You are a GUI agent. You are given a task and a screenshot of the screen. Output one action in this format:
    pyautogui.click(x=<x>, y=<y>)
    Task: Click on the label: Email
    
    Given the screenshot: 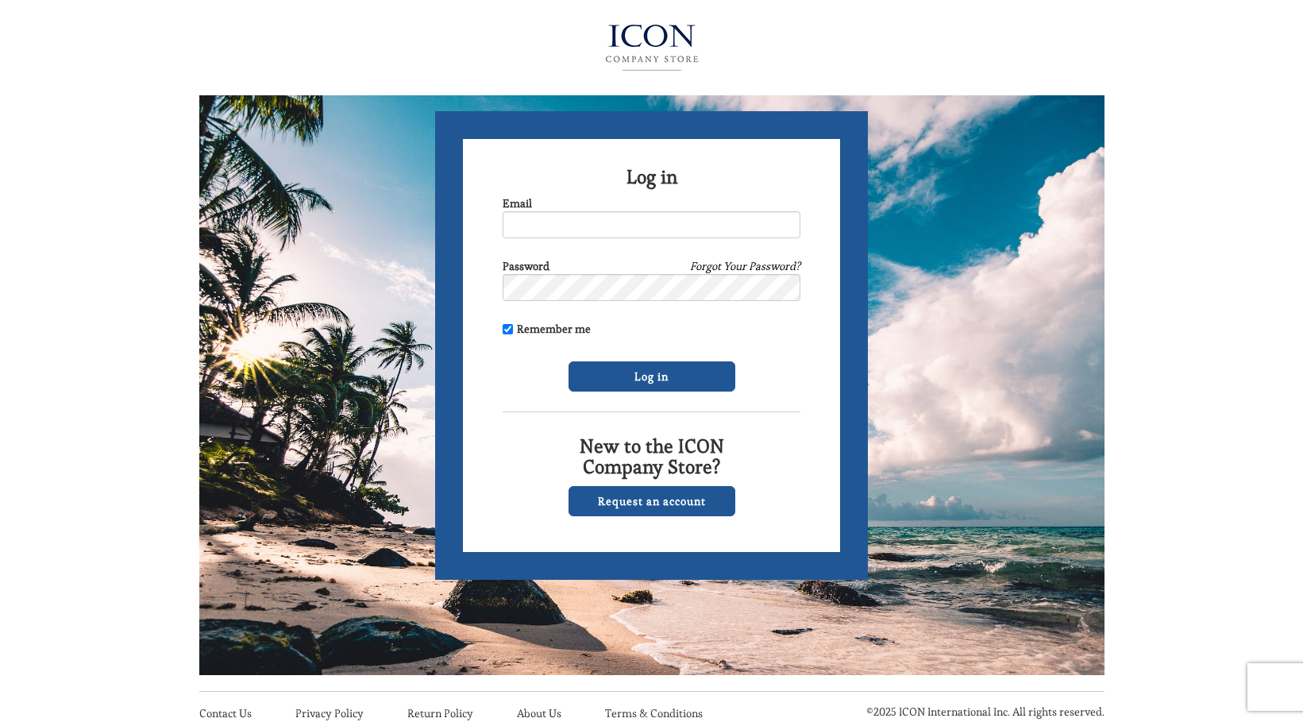 What is the action you would take?
    pyautogui.click(x=517, y=203)
    